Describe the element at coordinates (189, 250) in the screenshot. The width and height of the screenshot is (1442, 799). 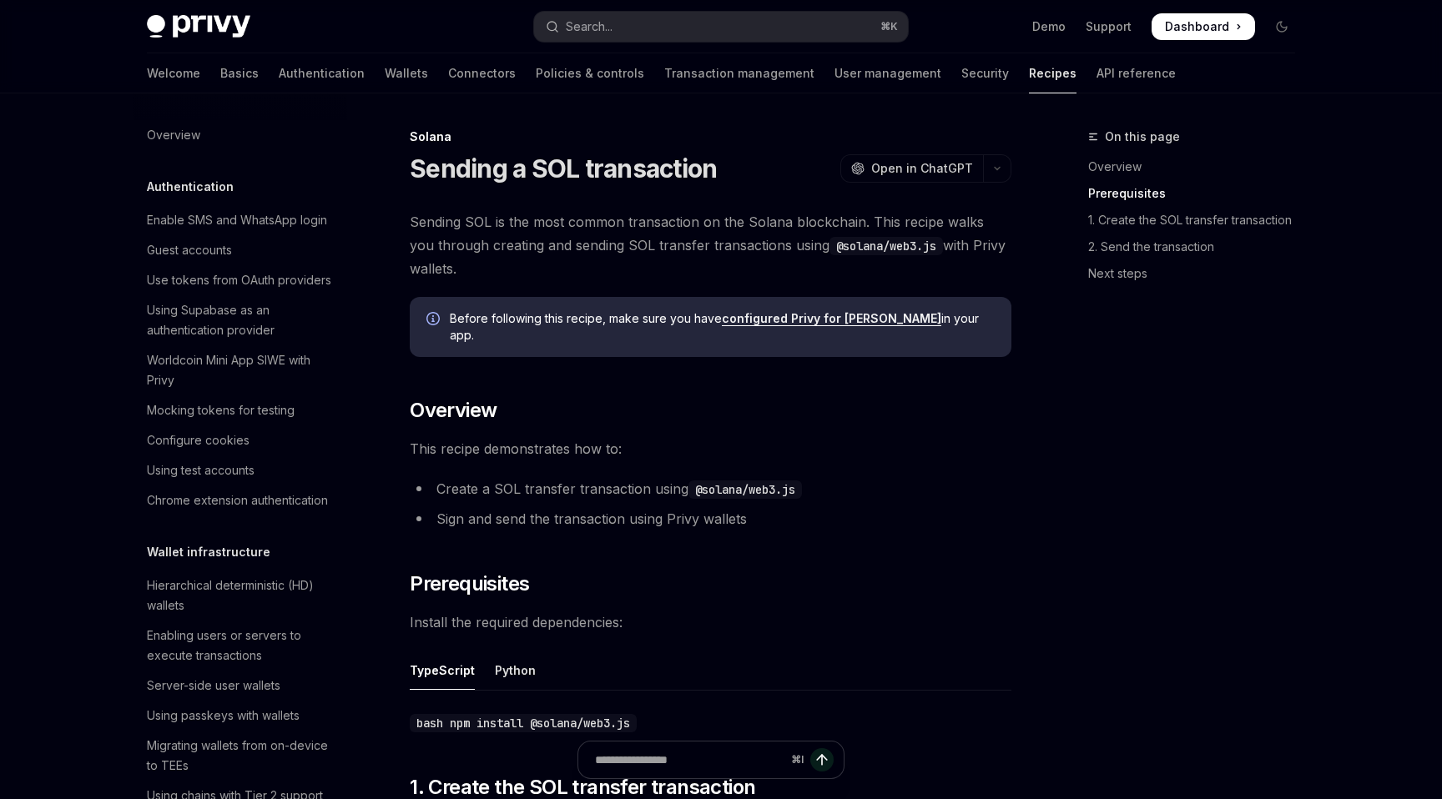
I see `div: Guest accounts` at that location.